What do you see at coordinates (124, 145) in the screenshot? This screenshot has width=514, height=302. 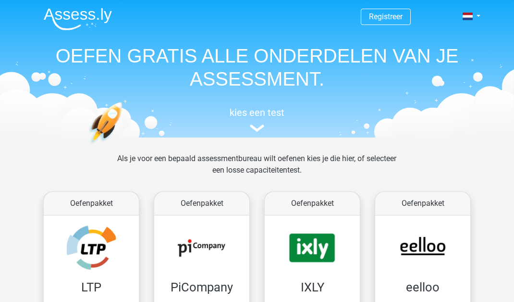 I see `img: oefenen` at bounding box center [124, 145].